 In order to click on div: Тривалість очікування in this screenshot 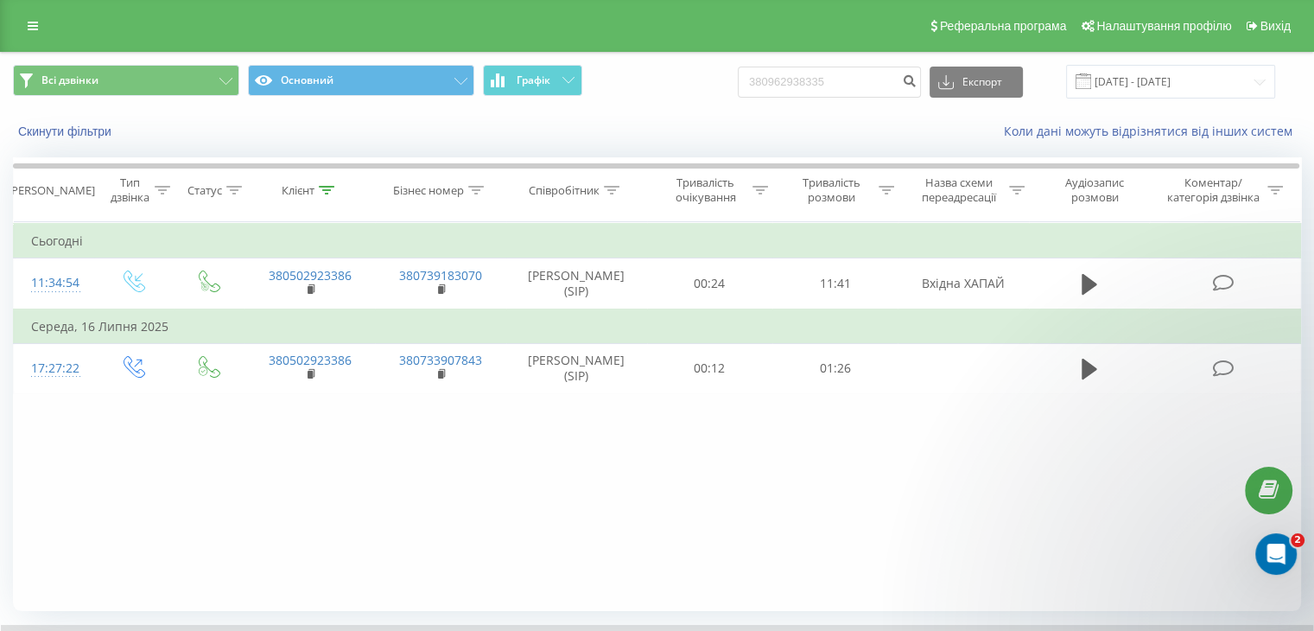, I will do `click(706, 190)`.